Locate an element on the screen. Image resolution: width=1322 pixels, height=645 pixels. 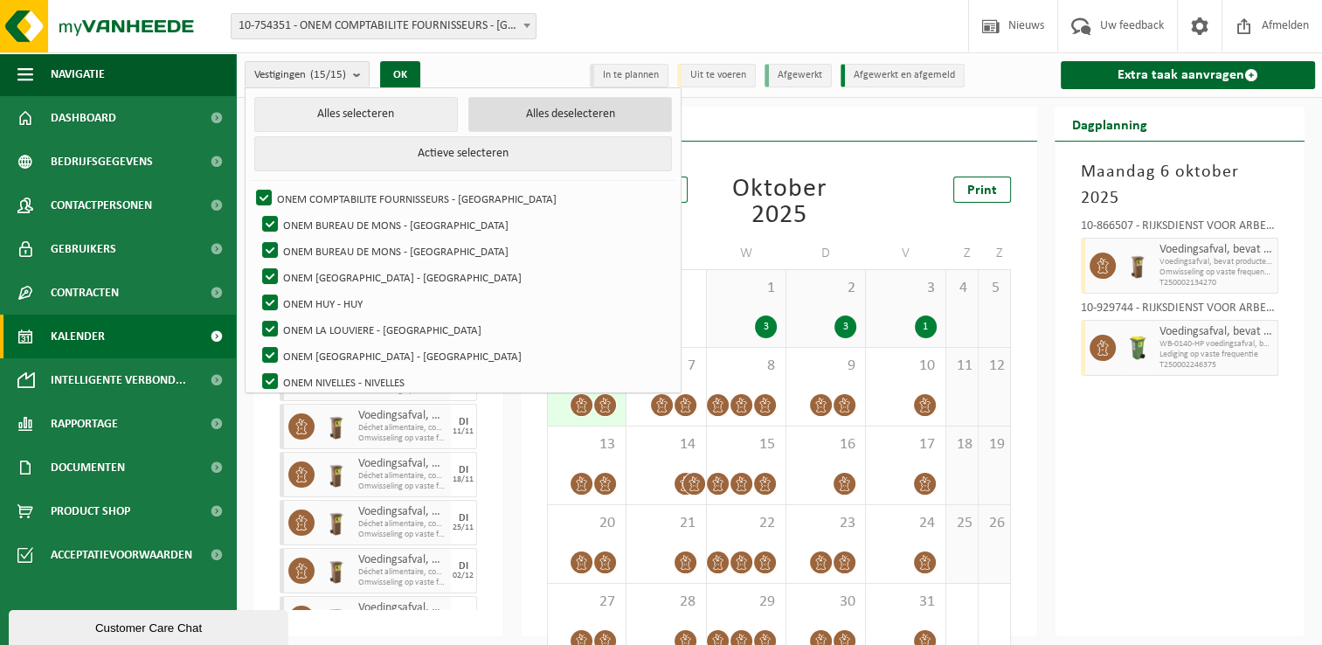
label: ONEM HUY - HUY is located at coordinates (464, 303).